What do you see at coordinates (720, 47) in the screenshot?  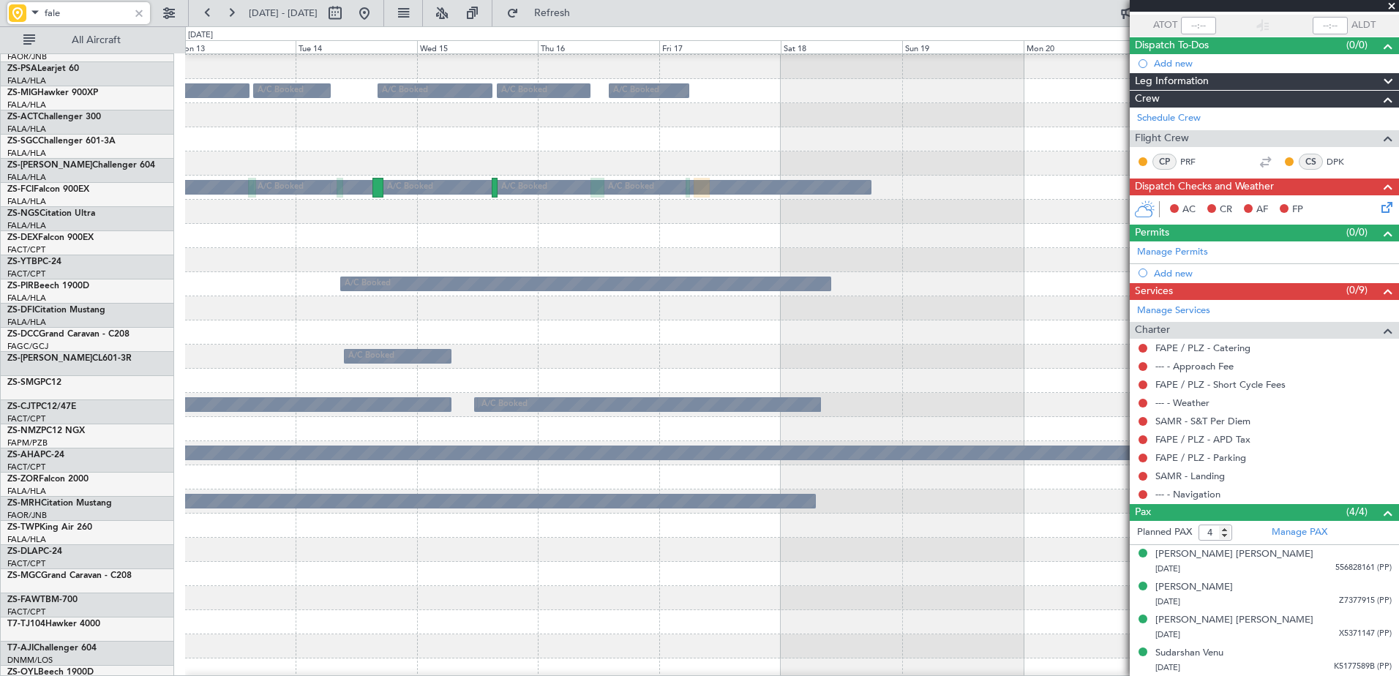 I see `div: Fri 17` at bounding box center [720, 47].